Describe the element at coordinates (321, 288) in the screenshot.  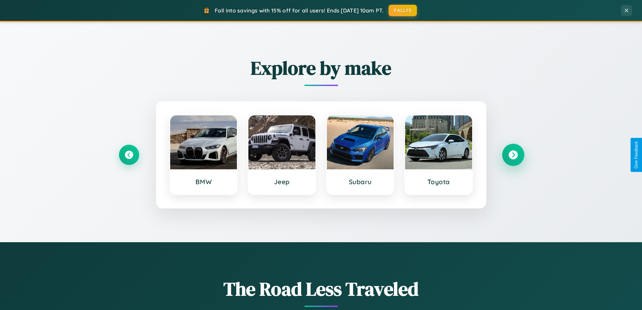
I see `h1: The Road Less Traveled` at that location.